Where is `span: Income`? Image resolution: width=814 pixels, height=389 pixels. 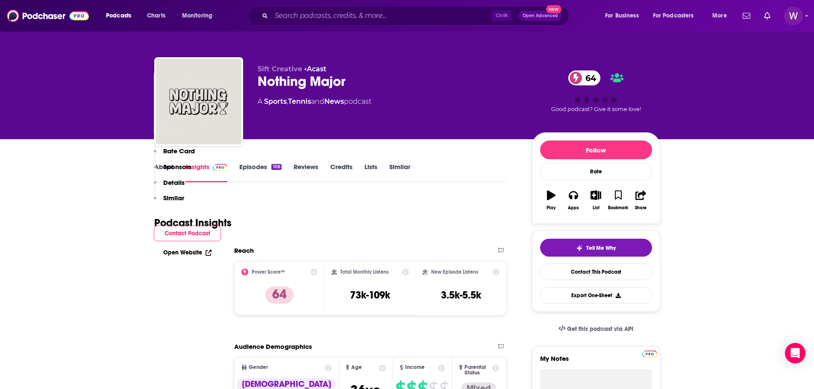
span: Income is located at coordinates (415, 368).